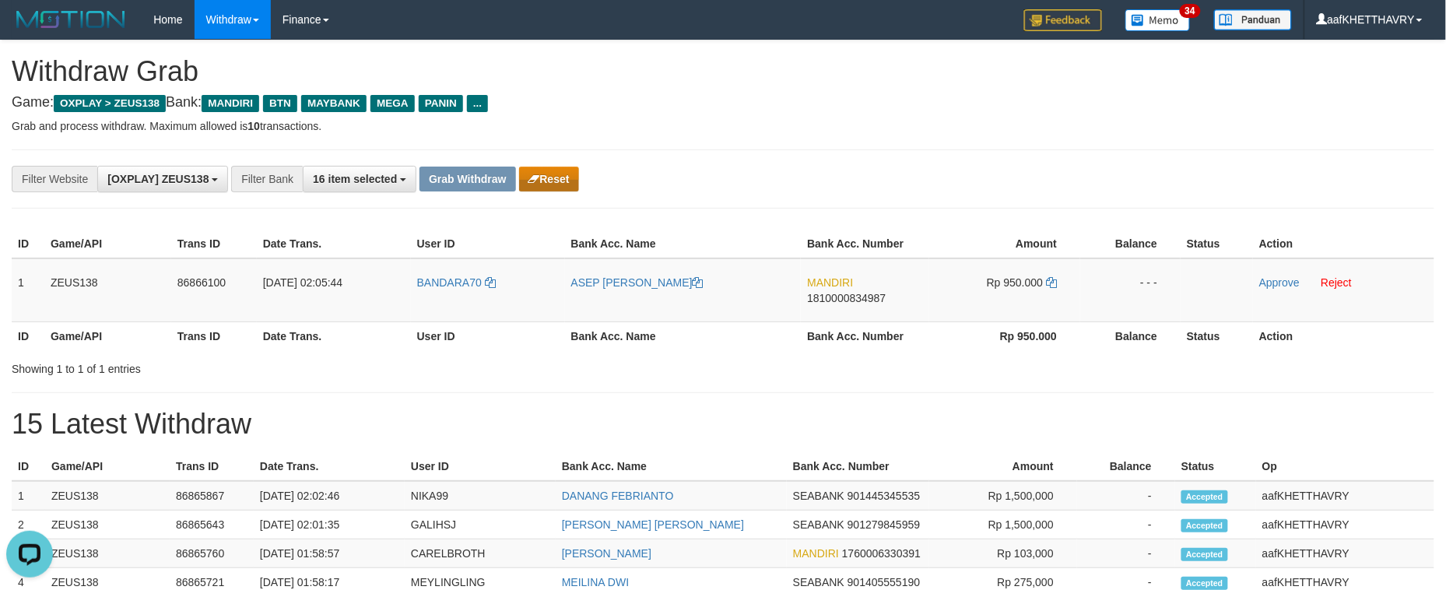  Describe the element at coordinates (456, 283) in the screenshot. I see `a: BANDARA70` at that location.